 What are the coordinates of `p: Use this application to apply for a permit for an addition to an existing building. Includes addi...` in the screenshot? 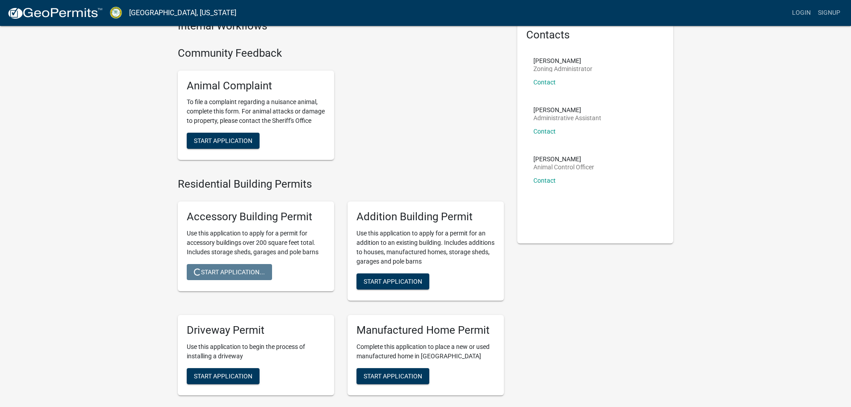 It's located at (426, 248).